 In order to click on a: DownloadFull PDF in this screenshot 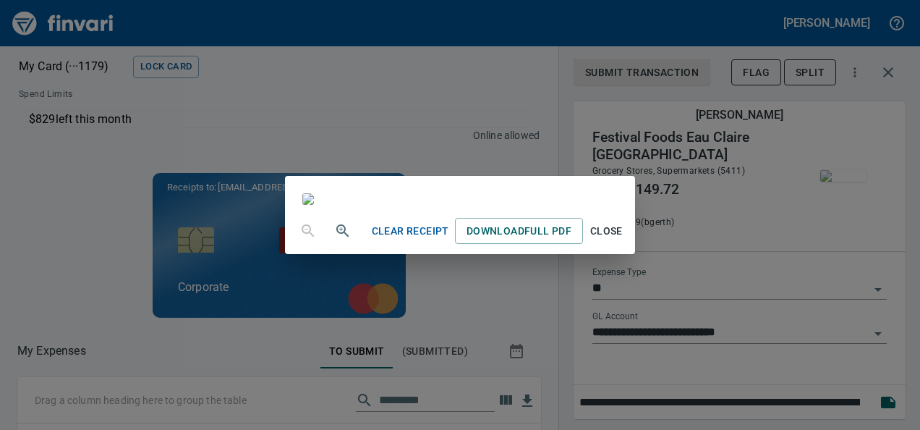, I will do `click(519, 231)`.